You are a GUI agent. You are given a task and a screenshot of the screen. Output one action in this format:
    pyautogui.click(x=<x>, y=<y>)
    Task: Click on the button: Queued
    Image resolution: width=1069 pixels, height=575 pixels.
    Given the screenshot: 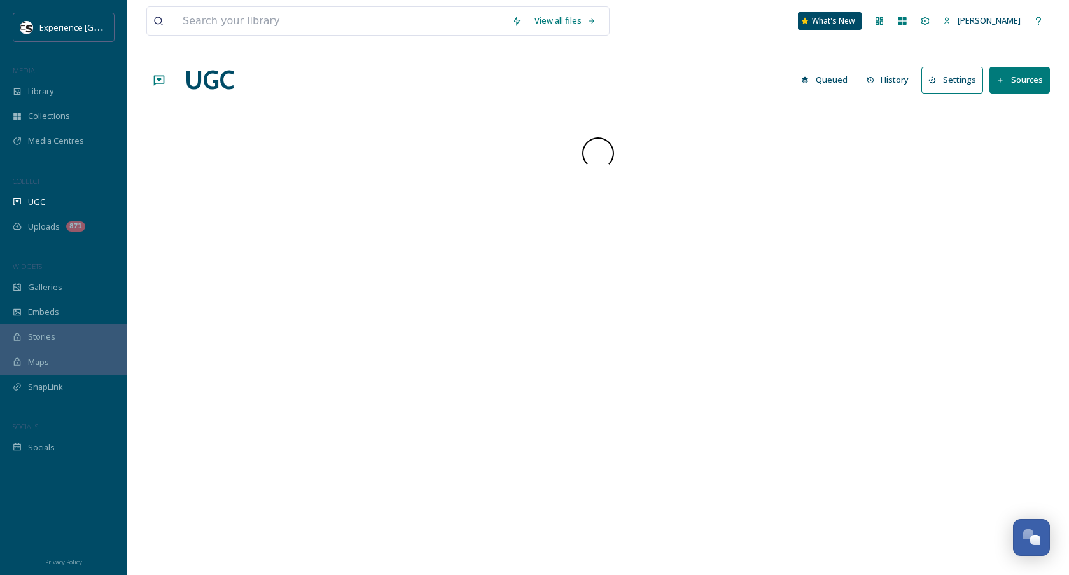 What is the action you would take?
    pyautogui.click(x=824, y=80)
    